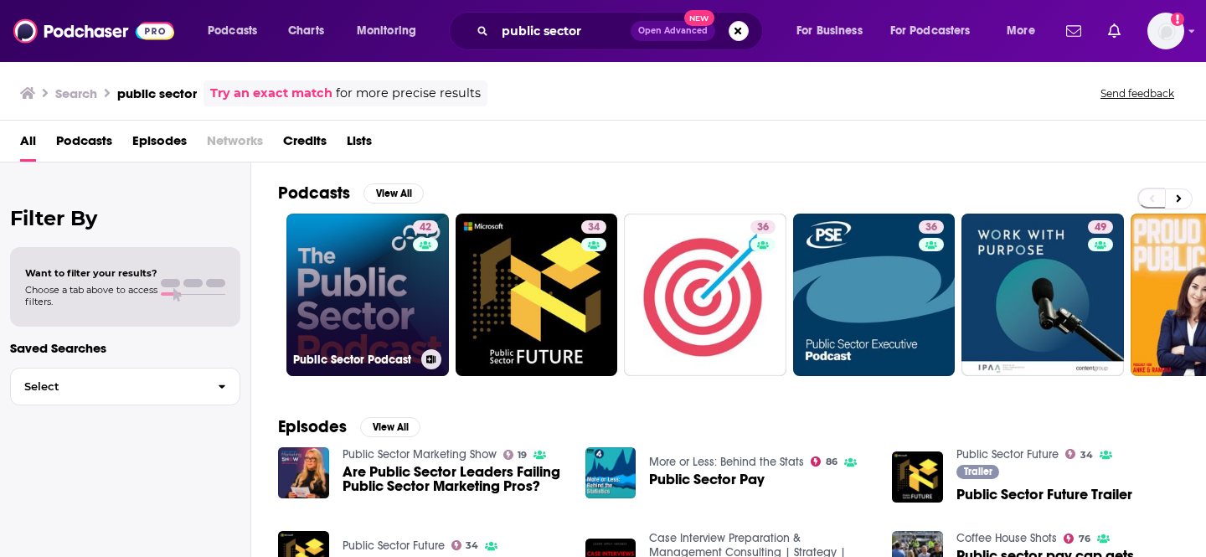 This screenshot has width=1206, height=557. I want to click on a: Credits, so click(305, 144).